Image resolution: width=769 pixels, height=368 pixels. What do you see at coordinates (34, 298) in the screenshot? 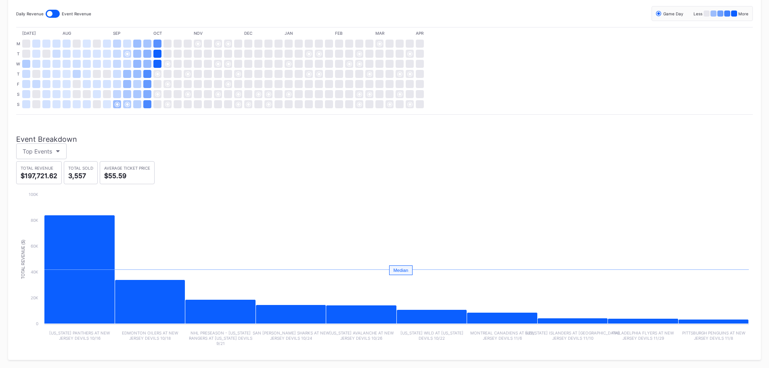
I see `text: 20k` at bounding box center [34, 298].